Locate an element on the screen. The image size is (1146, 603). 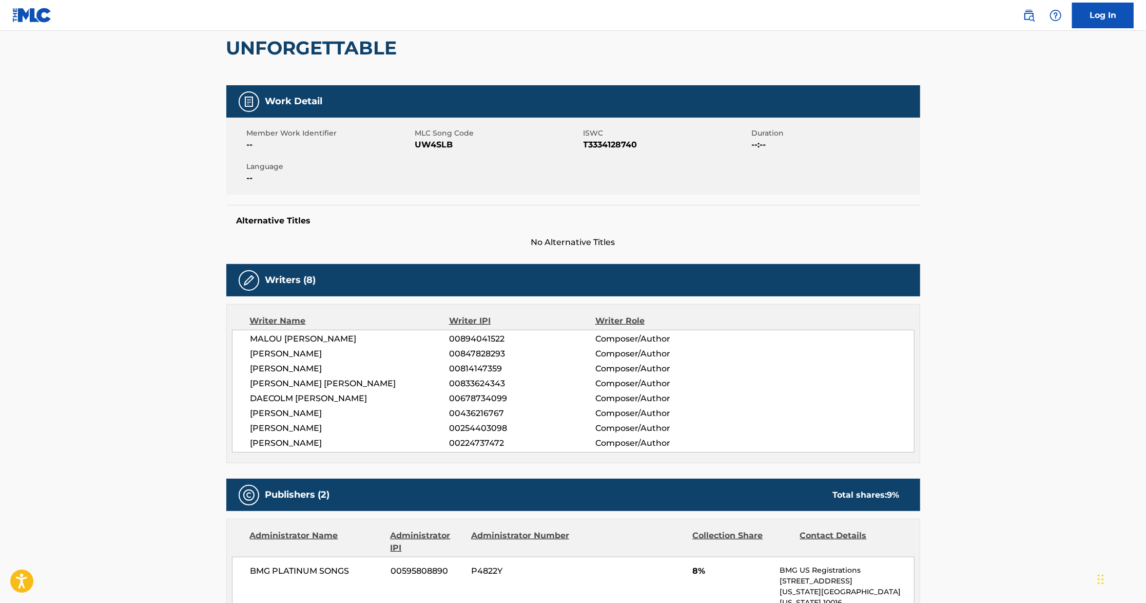
div: Help is located at coordinates (1056, 15).